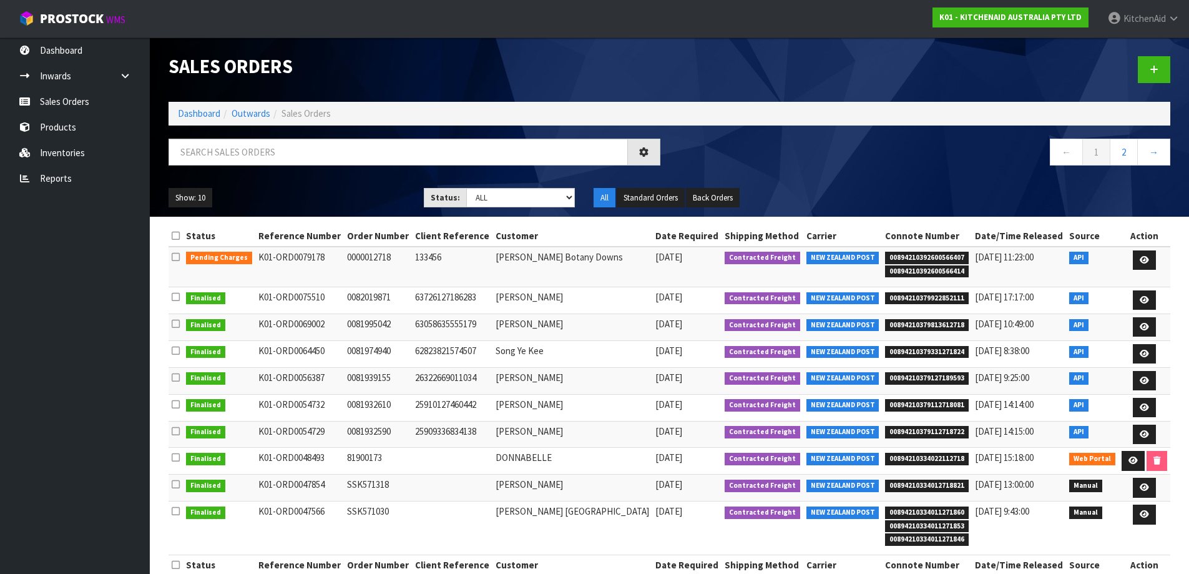 The height and width of the screenshot is (574, 1189). I want to click on span: 00894210334012718821, so click(927, 486).